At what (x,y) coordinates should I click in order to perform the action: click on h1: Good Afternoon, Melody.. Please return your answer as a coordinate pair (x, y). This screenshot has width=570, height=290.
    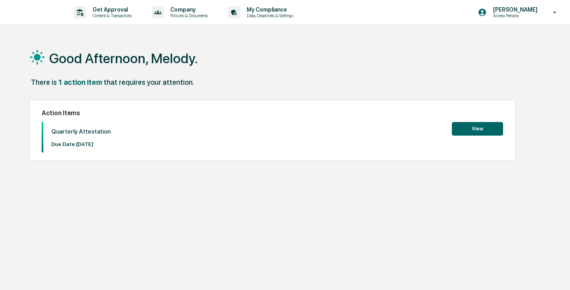
    Looking at the image, I should click on (123, 58).